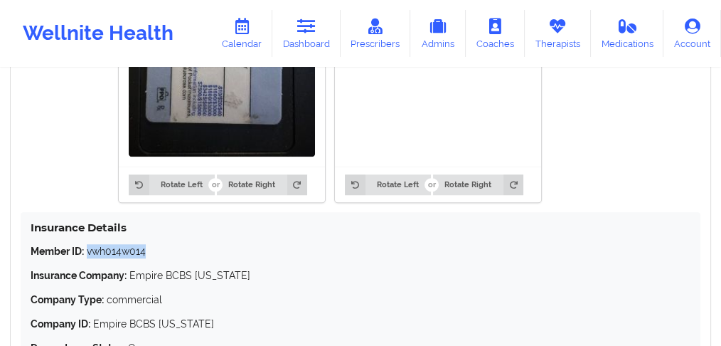 The image size is (721, 346). What do you see at coordinates (438, 33) in the screenshot?
I see `a: Admins` at bounding box center [438, 33].